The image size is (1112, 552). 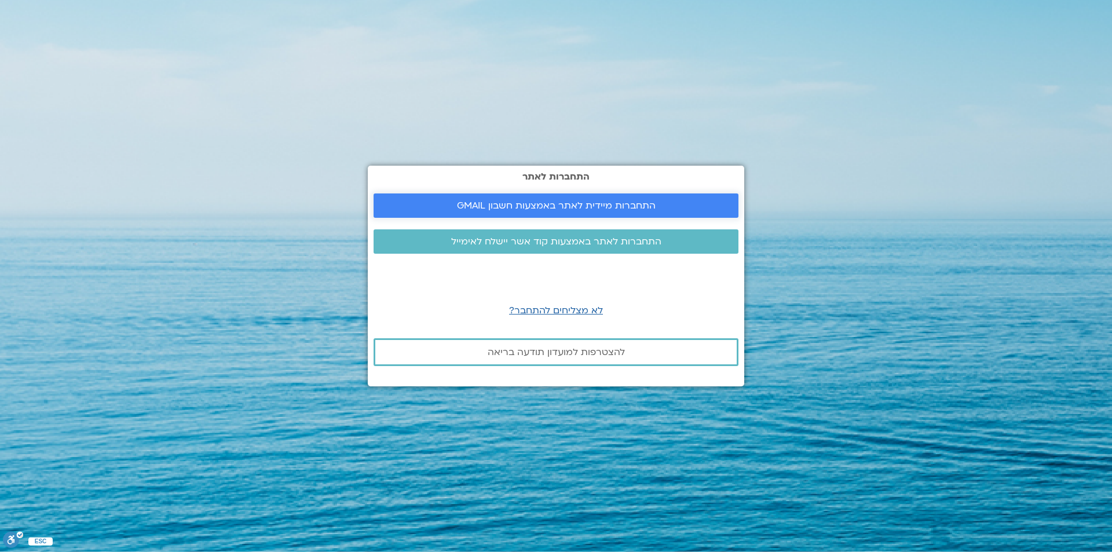 I want to click on a: לא מצליחים להתחבר?, so click(x=556, y=310).